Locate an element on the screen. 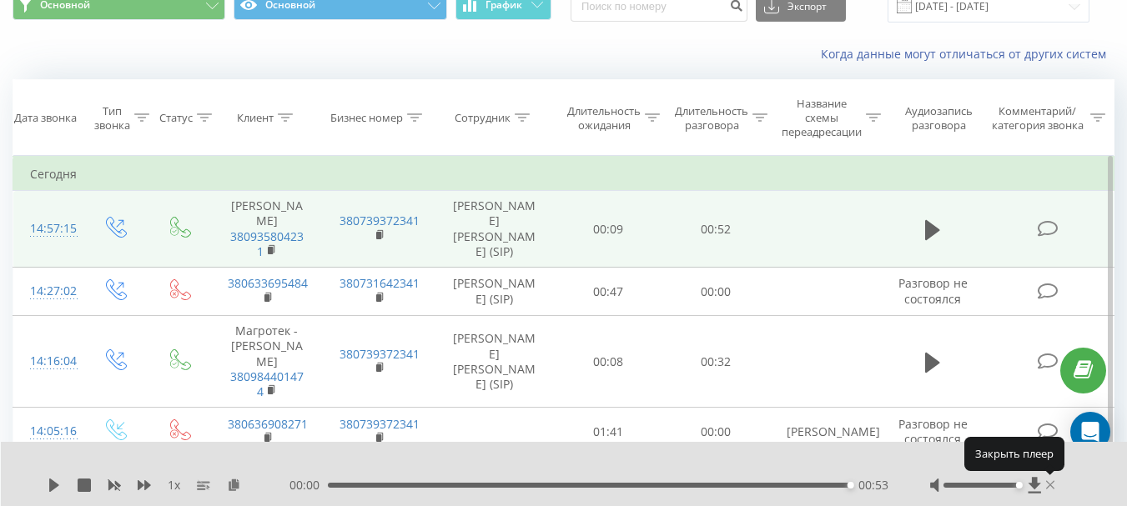 The height and width of the screenshot is (506, 1127). div: 14:57:15 is located at coordinates (48, 229).